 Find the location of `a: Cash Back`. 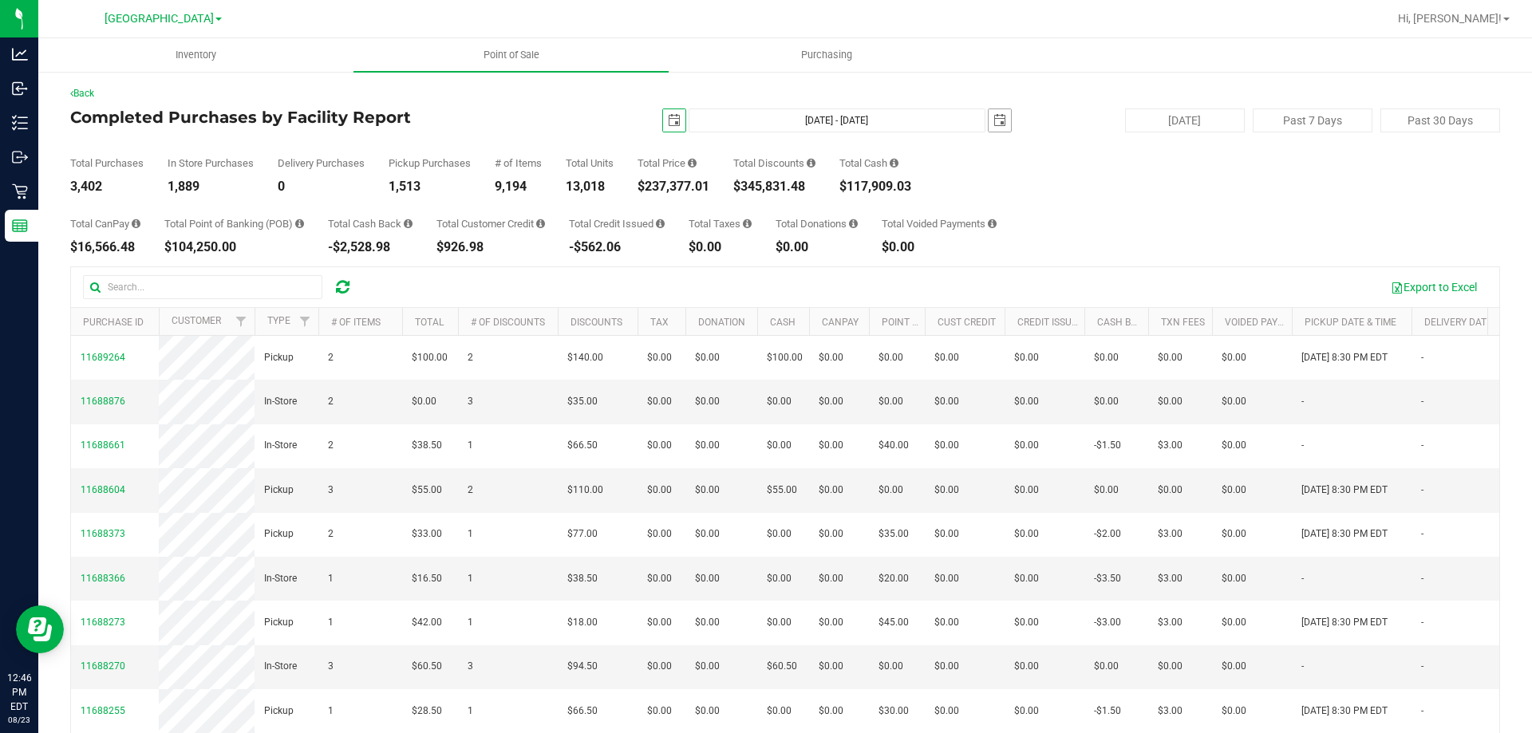

a: Cash Back is located at coordinates (1123, 322).